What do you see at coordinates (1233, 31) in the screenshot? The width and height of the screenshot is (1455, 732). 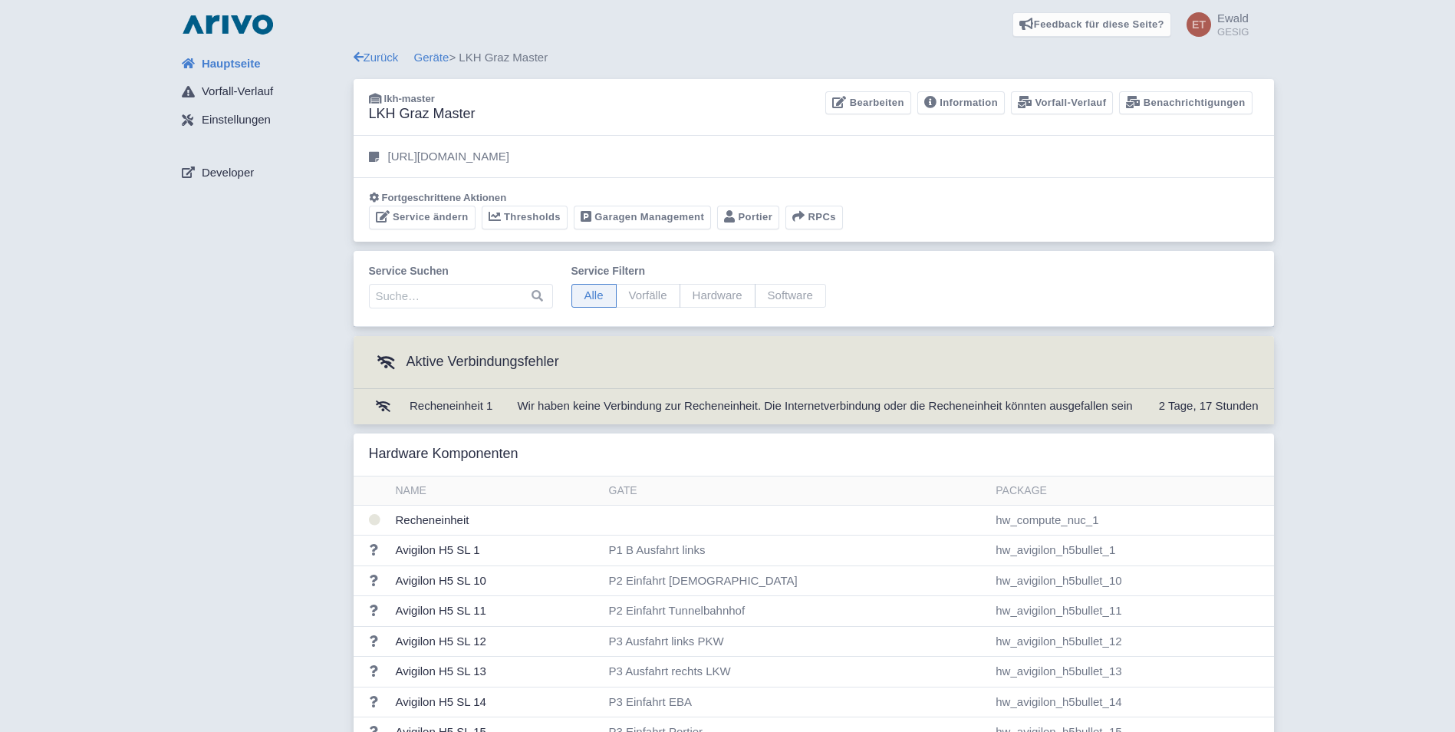 I see `small: GESIG` at bounding box center [1233, 31].